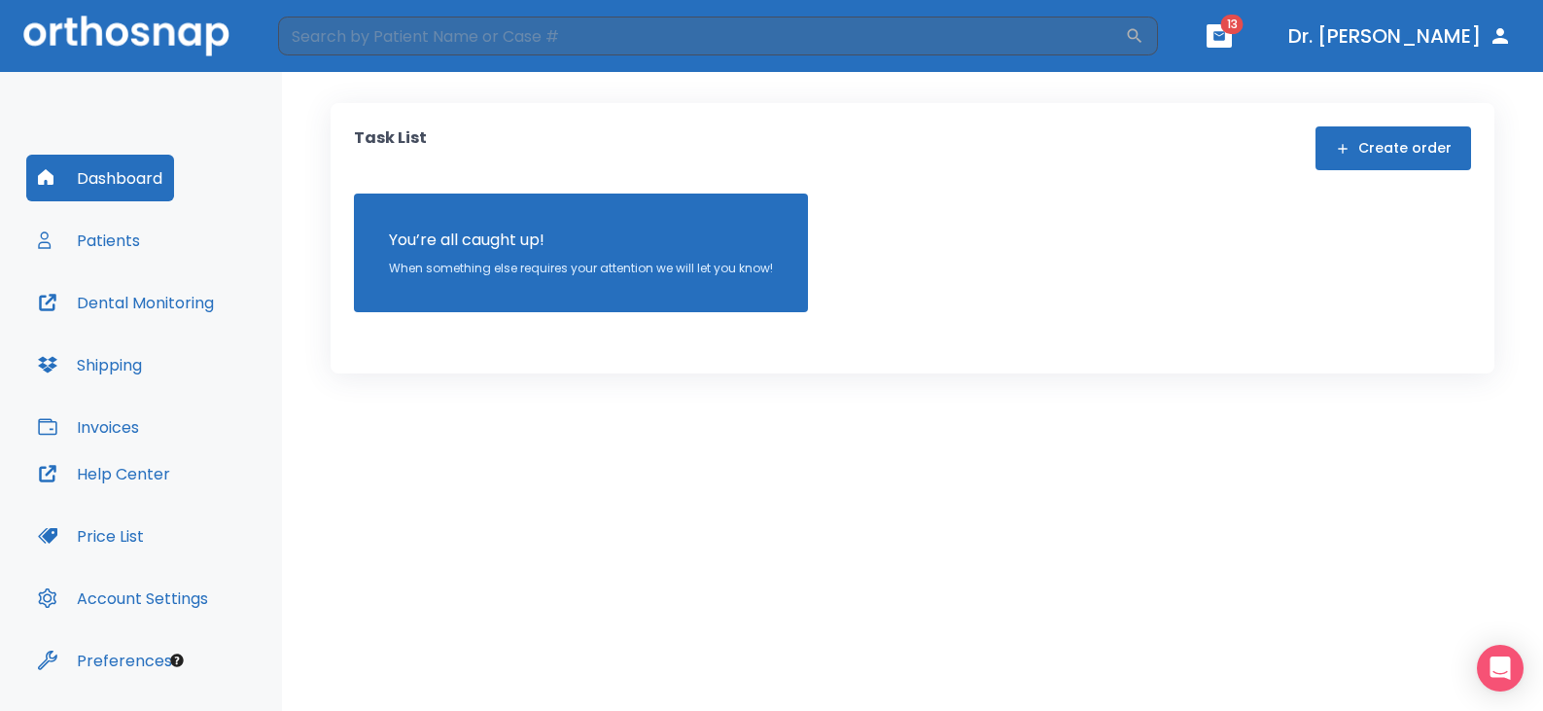 The width and height of the screenshot is (1543, 711). Describe the element at coordinates (105, 660) in the screenshot. I see `button: Preferences` at that location.